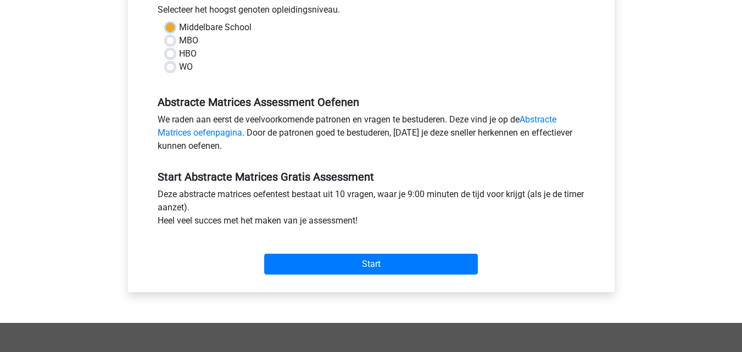 Image resolution: width=742 pixels, height=352 pixels. I want to click on label: Middelbare School, so click(215, 27).